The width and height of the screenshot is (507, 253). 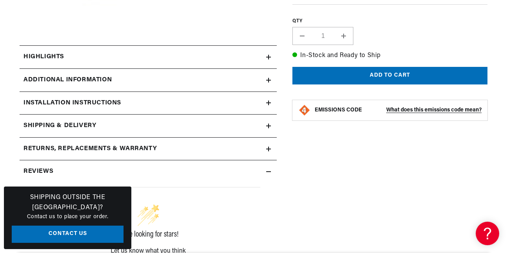 What do you see at coordinates (60, 126) in the screenshot?
I see `h2: Shipping & Delivery` at bounding box center [60, 126].